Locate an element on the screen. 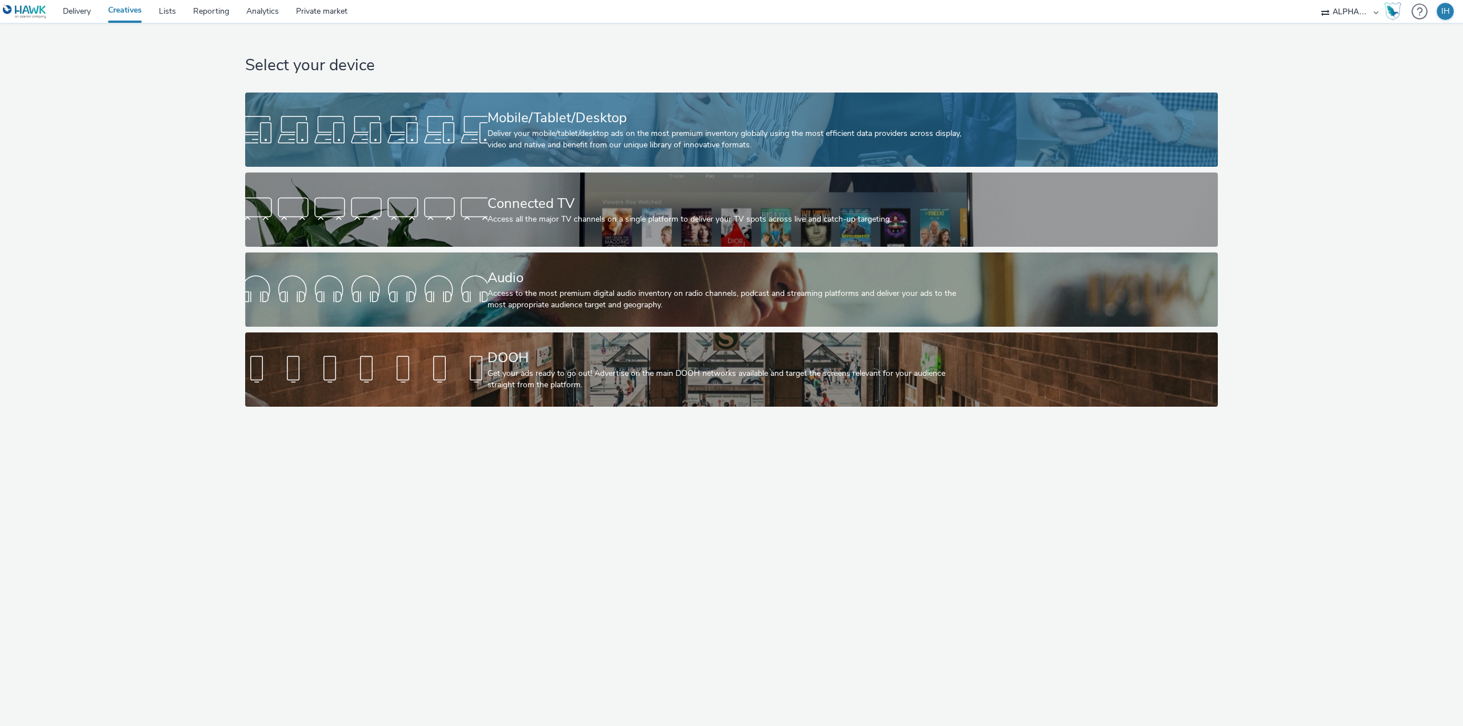  div: Hawk Academy is located at coordinates (1393, 11).